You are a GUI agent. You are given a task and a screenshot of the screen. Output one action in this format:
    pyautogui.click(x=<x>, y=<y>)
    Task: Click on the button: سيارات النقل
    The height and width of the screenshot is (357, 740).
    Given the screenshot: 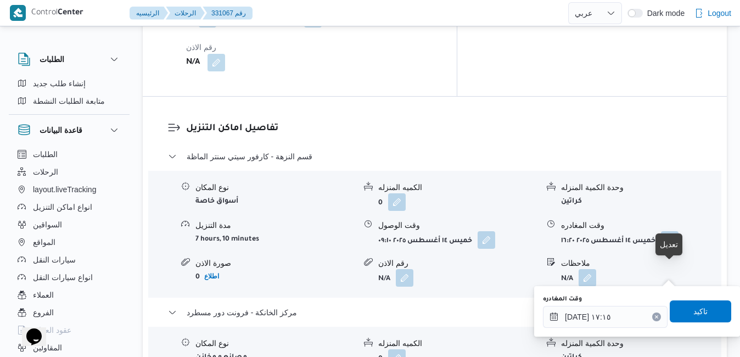 What is the action you would take?
    pyautogui.click(x=69, y=260)
    